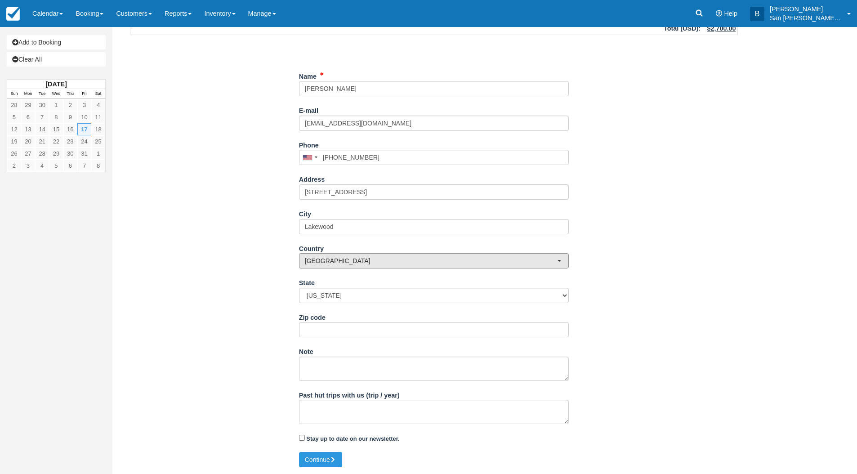 Image resolution: width=857 pixels, height=474 pixels. I want to click on th: Wed, so click(56, 94).